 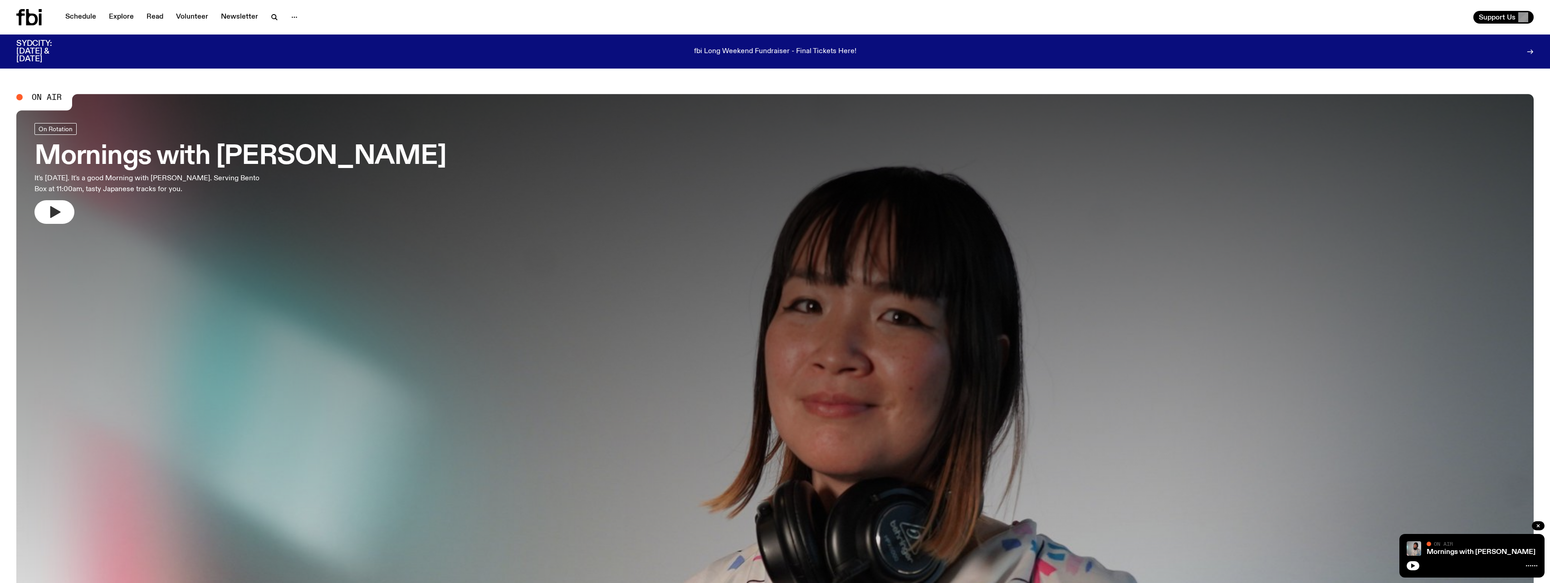 What do you see at coordinates (1414, 548) in the screenshot?
I see `img: Kana Frazer is smiling at the camera with her head tilted slightly to her left. She wears big bla...` at bounding box center [1414, 548].